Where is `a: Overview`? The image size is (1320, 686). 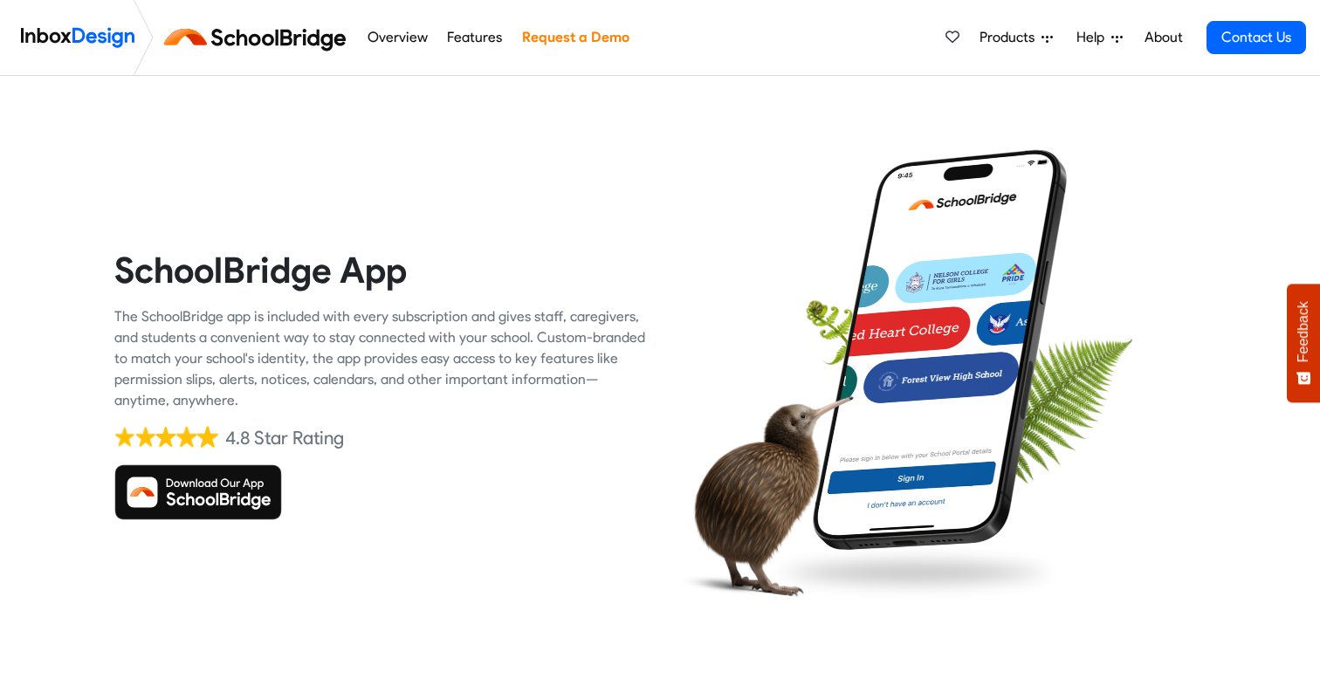 a: Overview is located at coordinates (397, 38).